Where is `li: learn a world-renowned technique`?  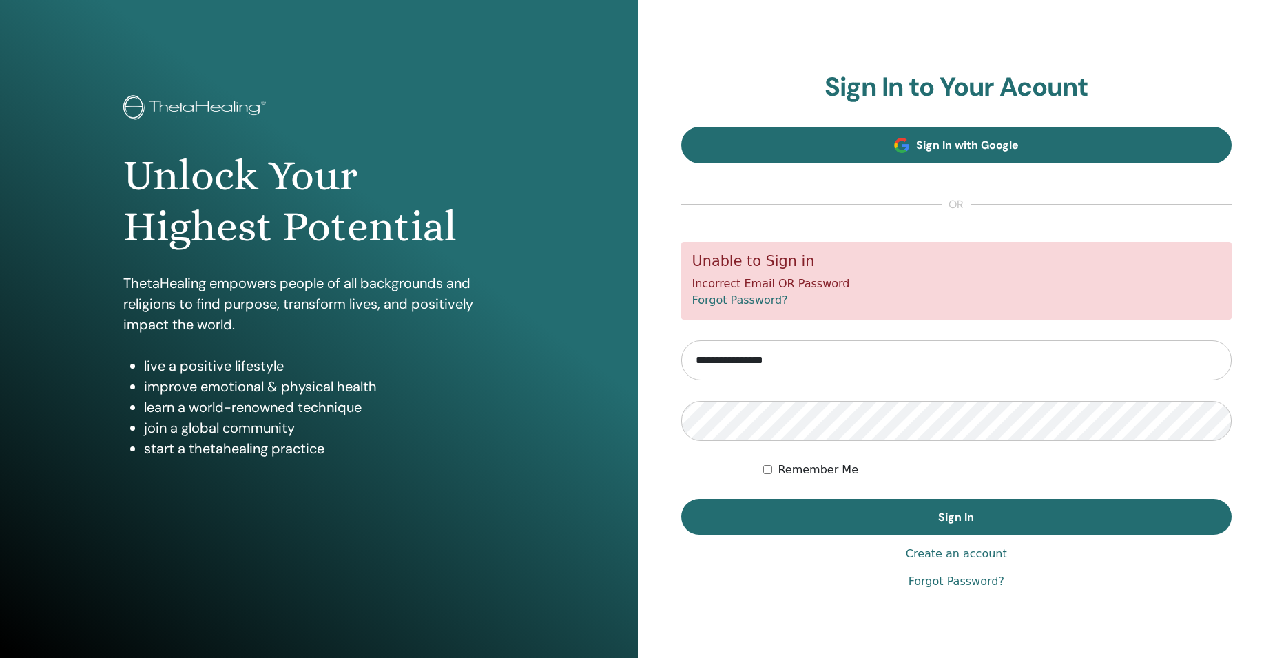
li: learn a world-renowned technique is located at coordinates (329, 407).